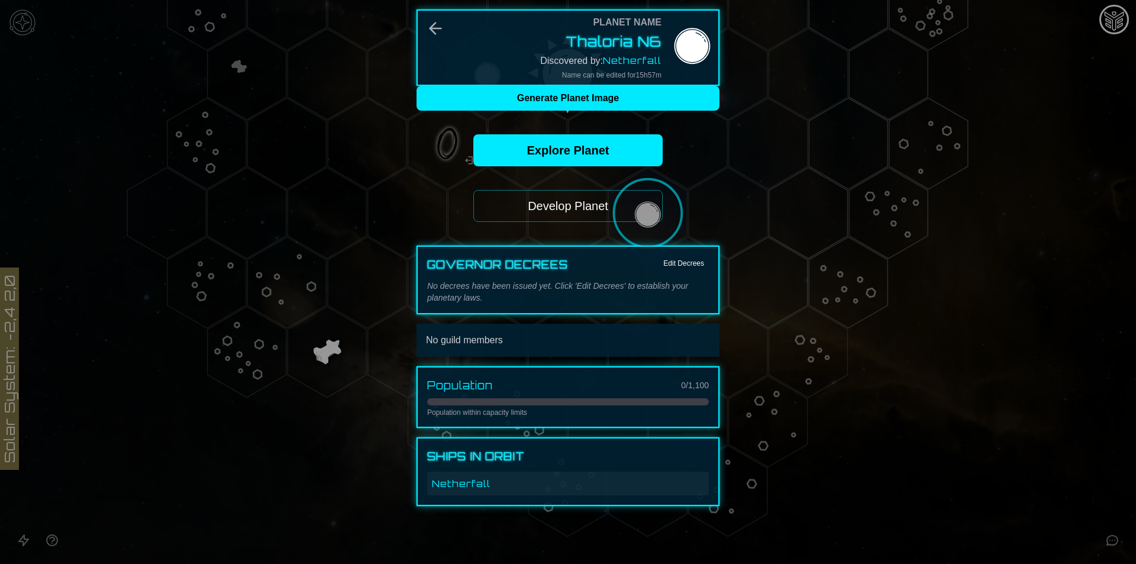  Describe the element at coordinates (683, 263) in the screenshot. I see `button: Edit Decrees` at that location.